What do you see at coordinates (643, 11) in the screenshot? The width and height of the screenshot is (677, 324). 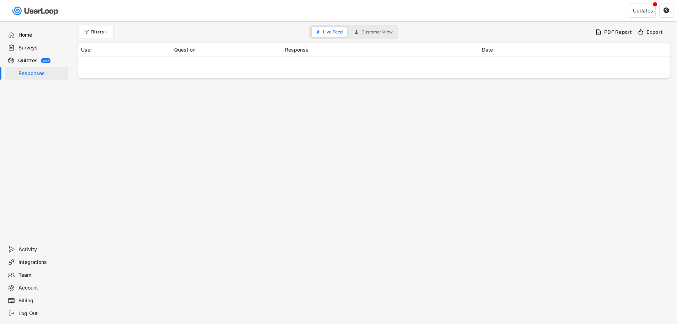 I see `div: Updates` at bounding box center [643, 11].